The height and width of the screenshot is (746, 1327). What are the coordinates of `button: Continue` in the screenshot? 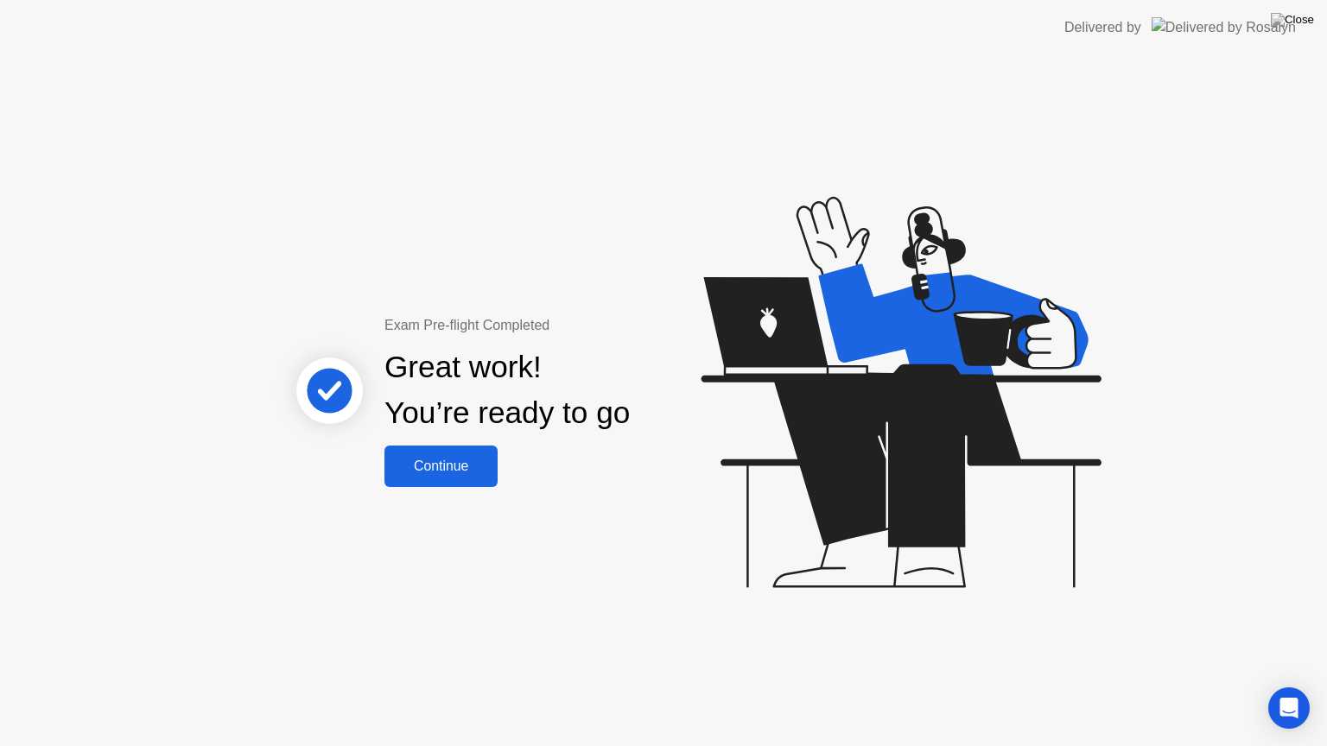 It's located at (440, 466).